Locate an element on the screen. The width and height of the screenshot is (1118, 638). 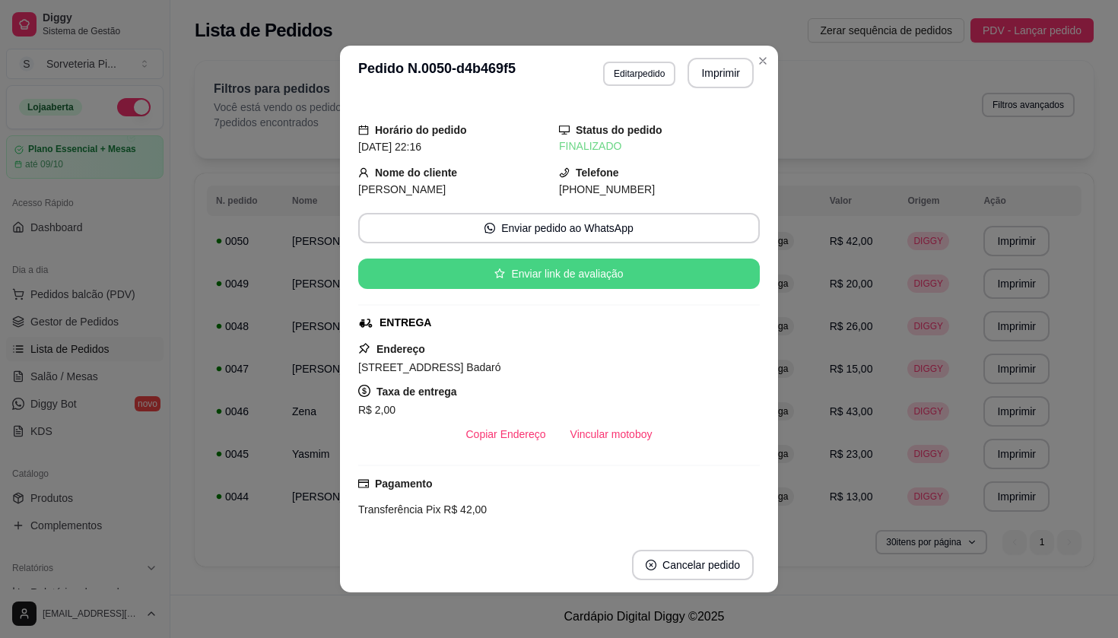
span: Transferência Pix is located at coordinates (399, 510).